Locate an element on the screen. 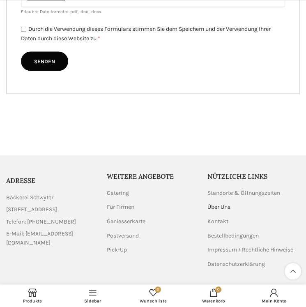  a: 0 Warenkorb is located at coordinates (213, 295).